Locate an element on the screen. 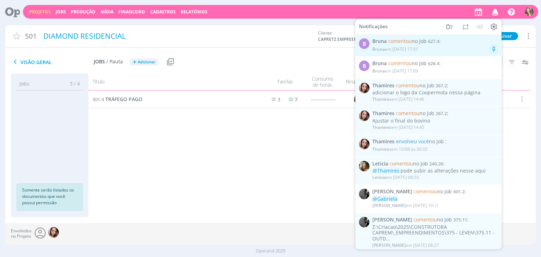 Image resolution: width=541 pixels, height=257 pixels. button: Arquivar is located at coordinates (503, 36).